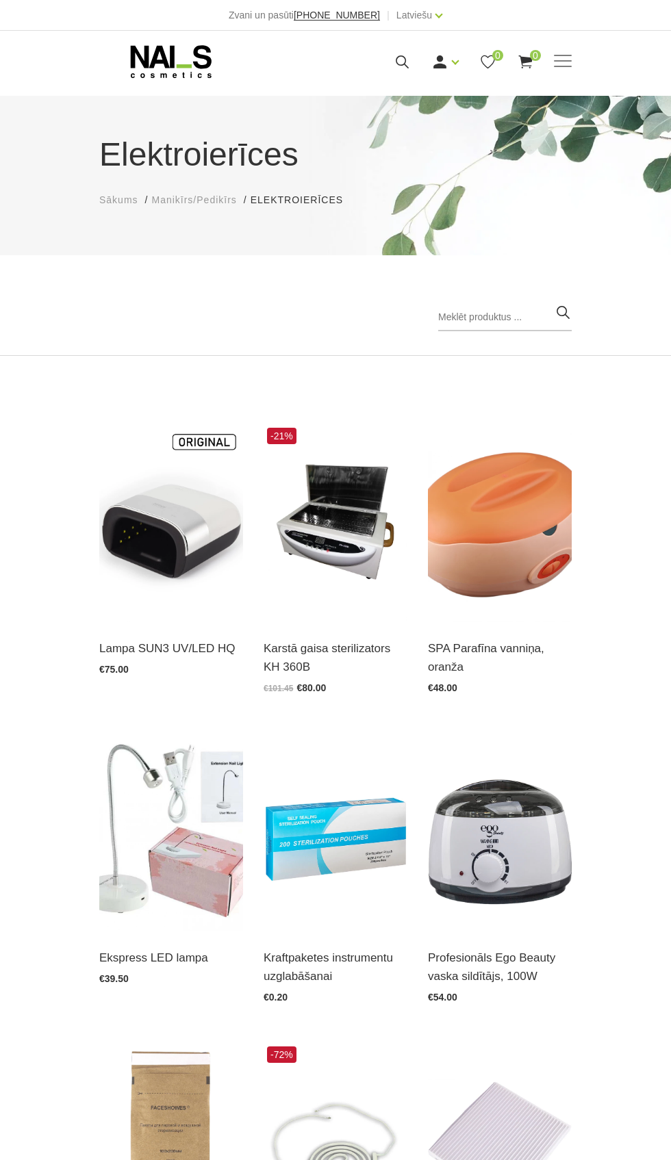 The image size is (671, 1160). Describe the element at coordinates (335, 832) in the screenshot. I see `img: Kraftpaketes instrumentu uzglabāšanai.Pieejami dažādi izmēri:135x280mm140x260mm90x260mm...` at that location.